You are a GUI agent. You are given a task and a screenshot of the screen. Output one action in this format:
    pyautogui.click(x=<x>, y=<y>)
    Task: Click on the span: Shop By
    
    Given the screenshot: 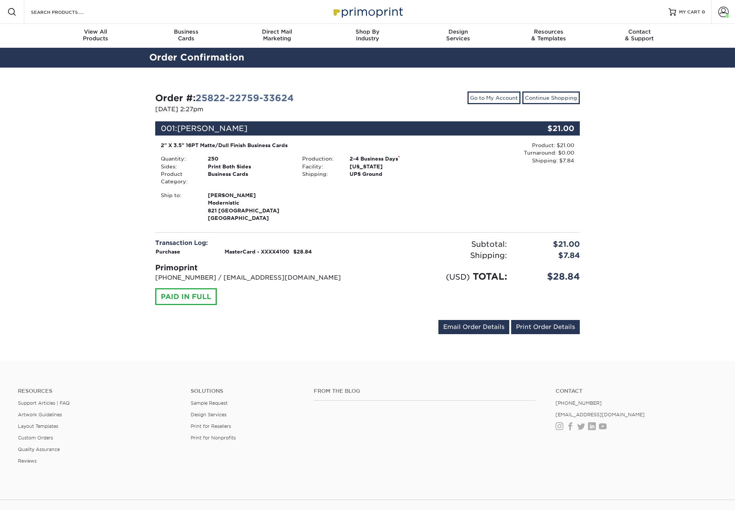 What is the action you would take?
    pyautogui.click(x=368, y=32)
    